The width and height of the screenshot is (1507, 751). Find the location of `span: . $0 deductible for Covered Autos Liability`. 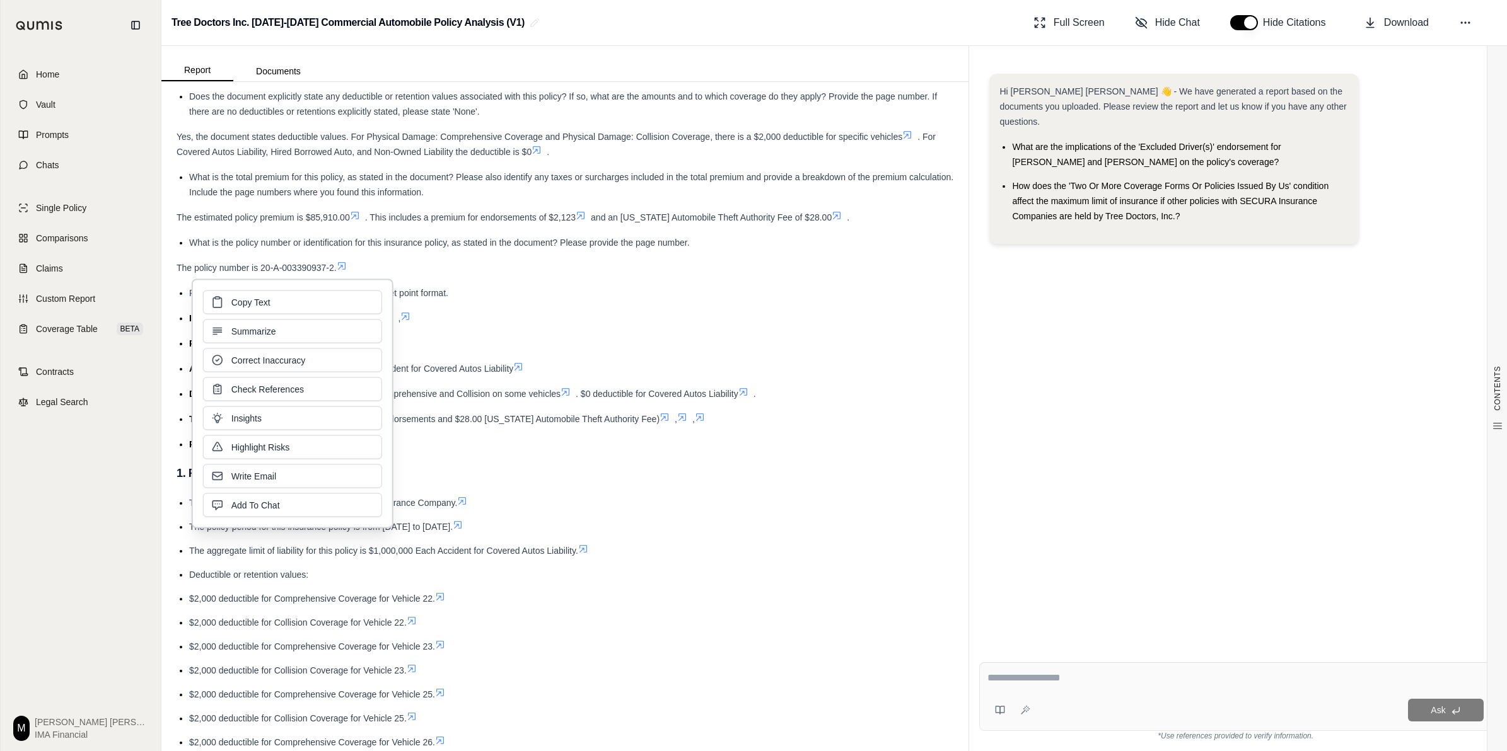

span: . $0 deductible for Covered Autos Liability is located at coordinates (657, 394).